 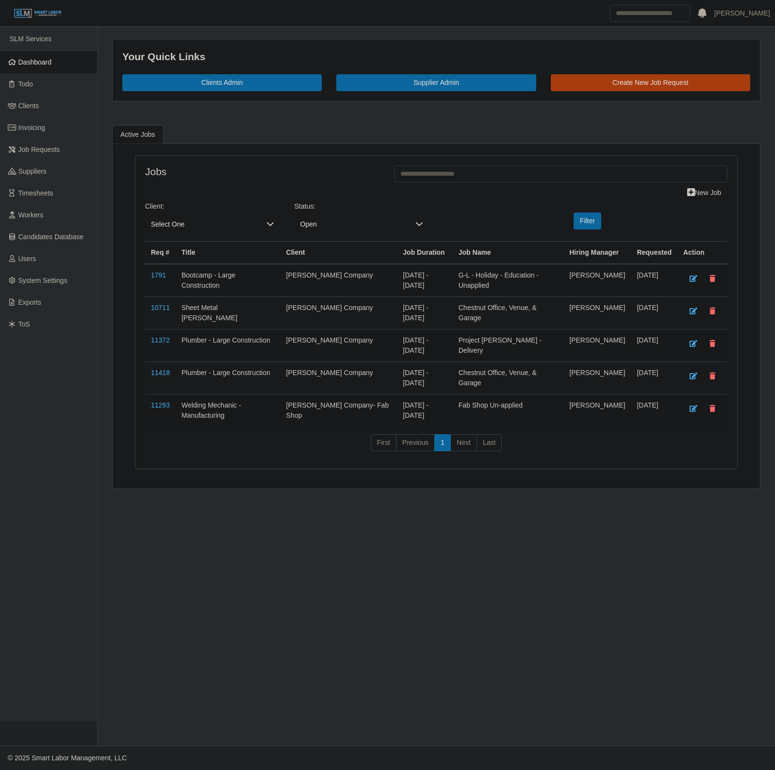 What do you see at coordinates (702, 252) in the screenshot?
I see `th: Action` at bounding box center [702, 252].